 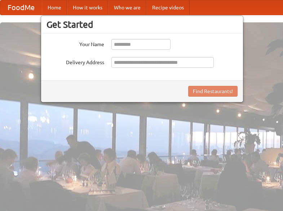 I want to click on h3: Get Started, so click(x=142, y=25).